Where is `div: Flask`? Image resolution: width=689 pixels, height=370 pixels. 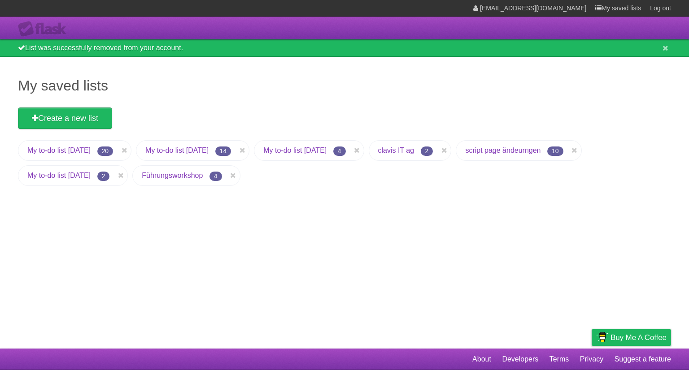 div: Flask is located at coordinates (45, 29).